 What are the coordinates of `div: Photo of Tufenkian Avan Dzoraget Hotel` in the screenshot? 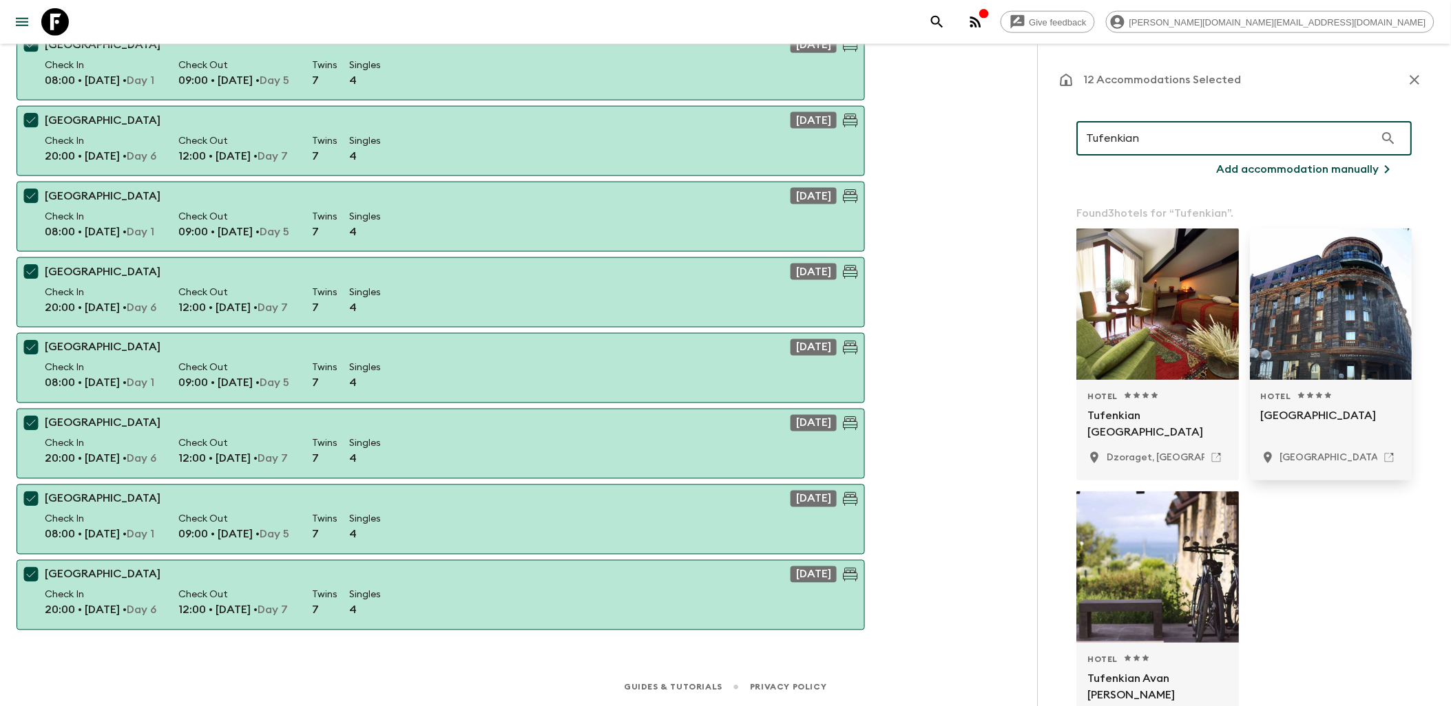 It's located at (1158, 304).